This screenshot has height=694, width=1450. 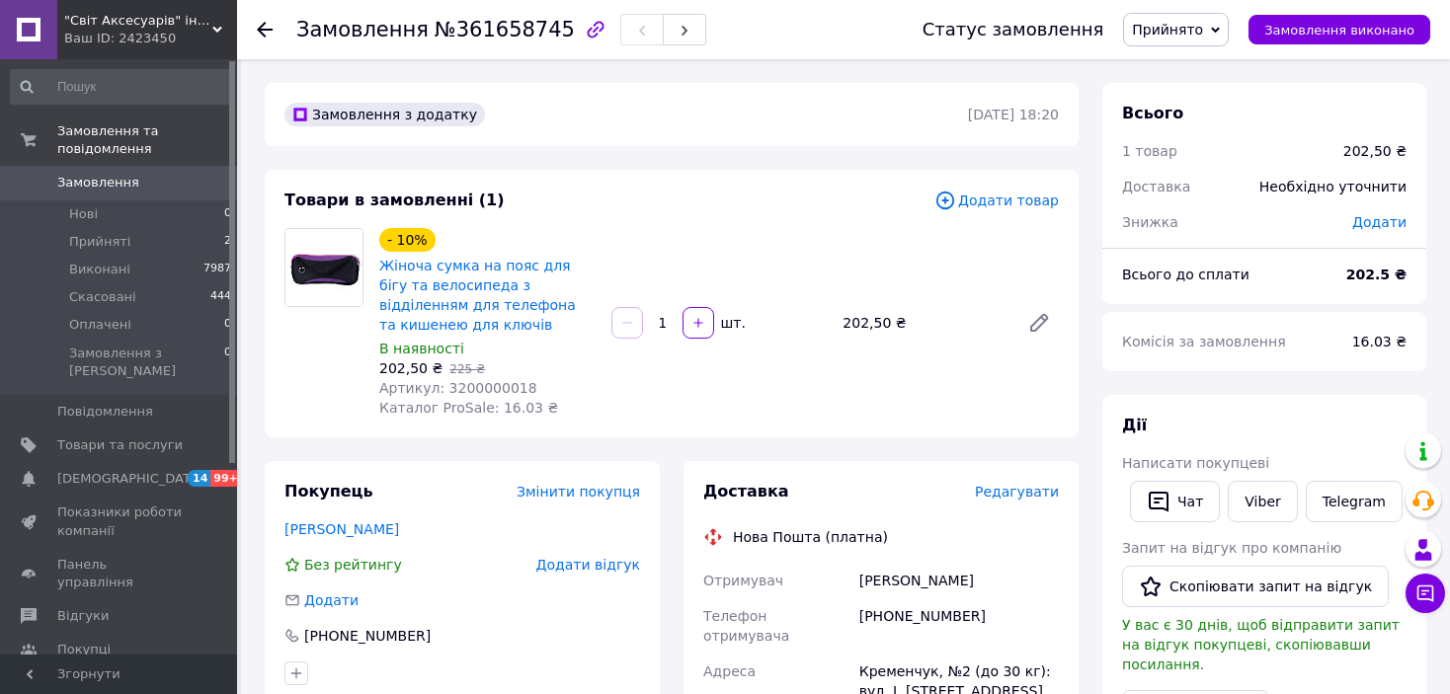 I want to click on span: Прийняті, so click(x=100, y=242).